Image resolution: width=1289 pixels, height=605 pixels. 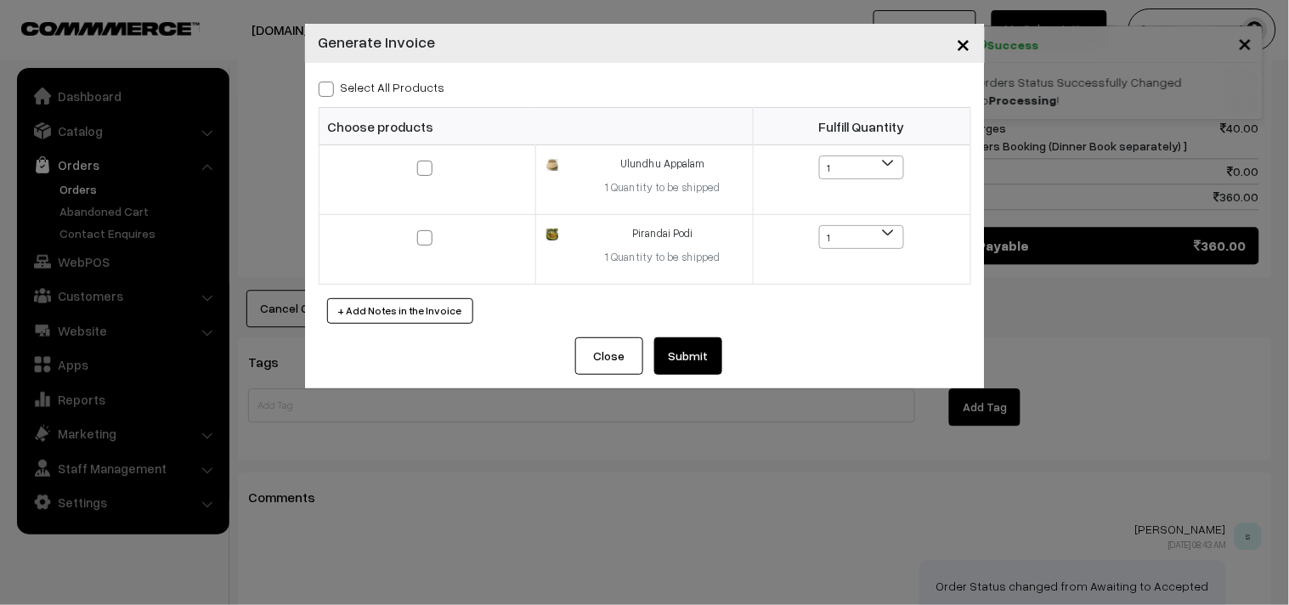 What do you see at coordinates (688, 356) in the screenshot?
I see `button: Submit` at bounding box center [688, 356].